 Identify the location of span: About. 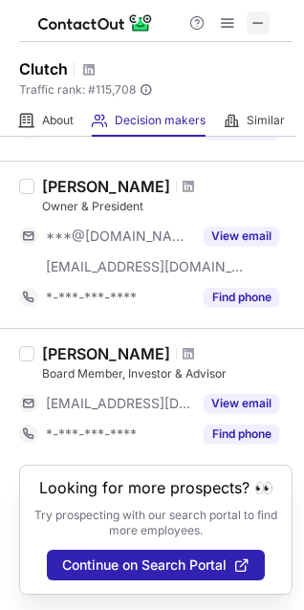
(57, 121).